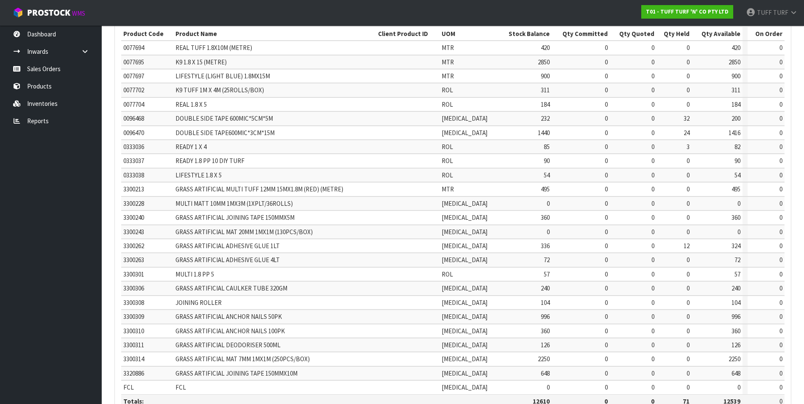 Image resolution: width=804 pixels, height=404 pixels. I want to click on span: GRASS ARTIFICIAL DEODORISER 500ML, so click(228, 345).